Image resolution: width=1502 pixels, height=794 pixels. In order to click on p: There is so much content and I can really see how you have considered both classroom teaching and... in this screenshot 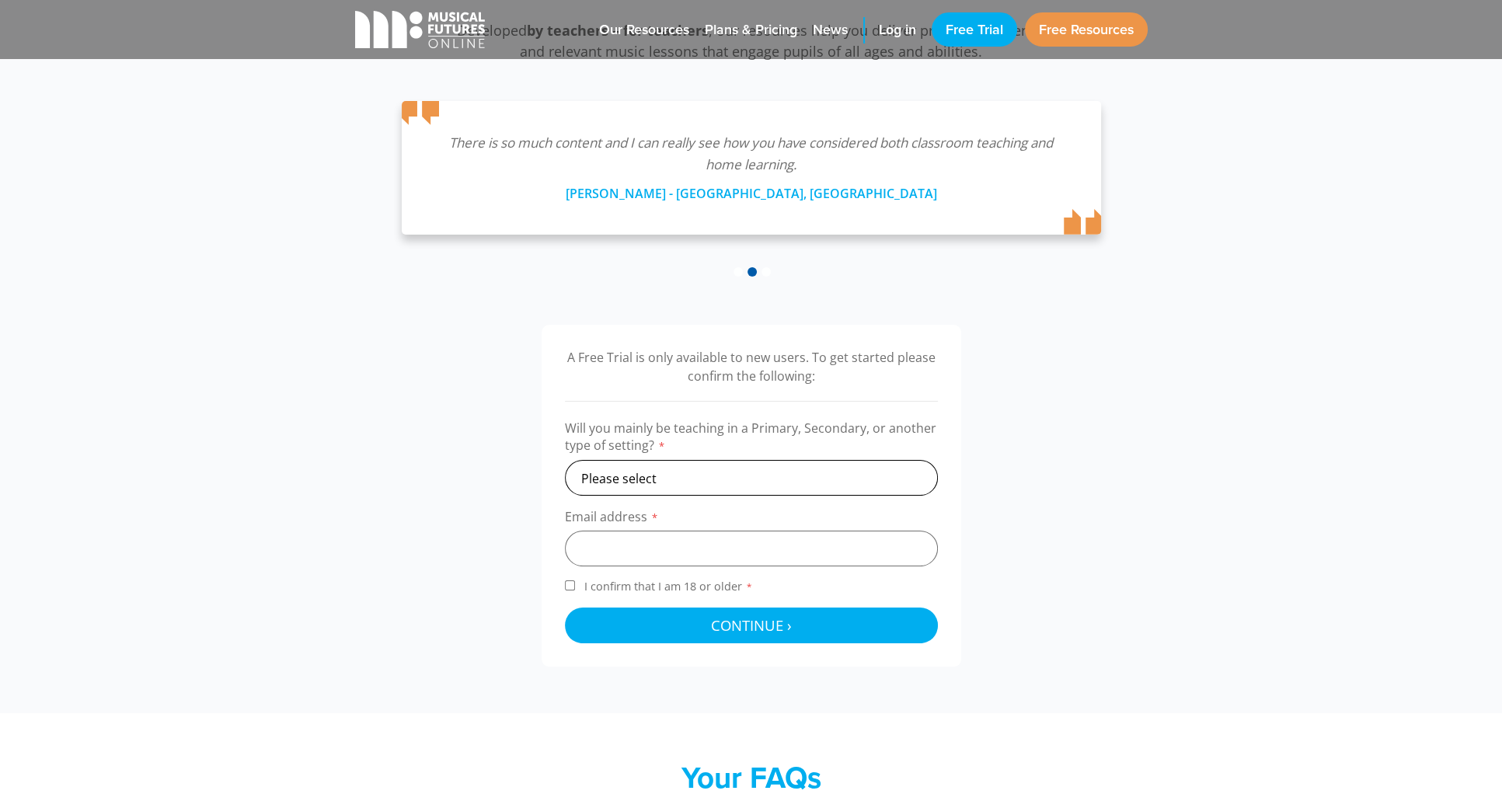, I will do `click(752, 154)`.